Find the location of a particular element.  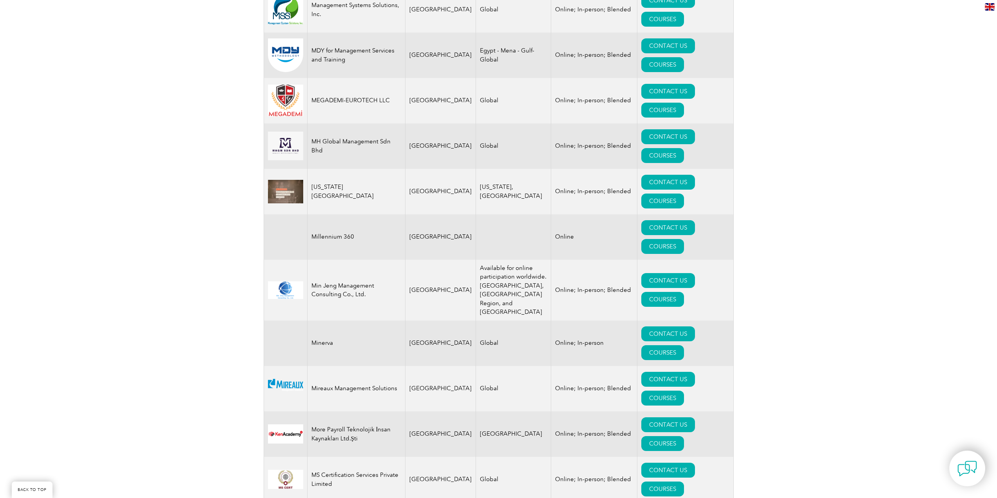

img: 9fd1c908-7ae1-ec11-bb3e-002248d3b10e-logo.jpg is located at coordinates (286, 479).